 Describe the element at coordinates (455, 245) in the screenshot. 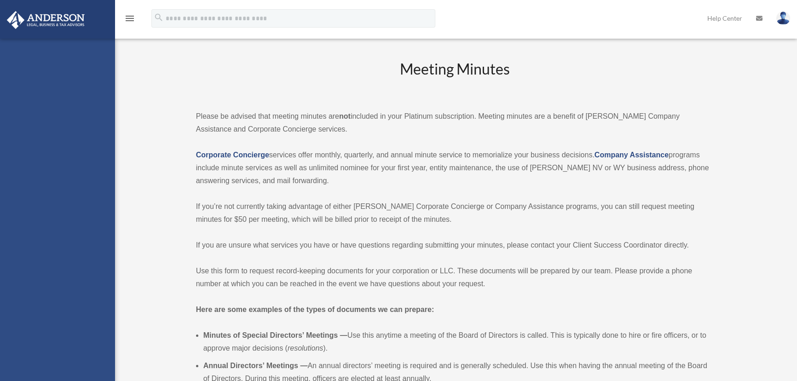

I see `p: If you are unsure what services you have or have questions regarding submitting your minutes, ple...` at that location.